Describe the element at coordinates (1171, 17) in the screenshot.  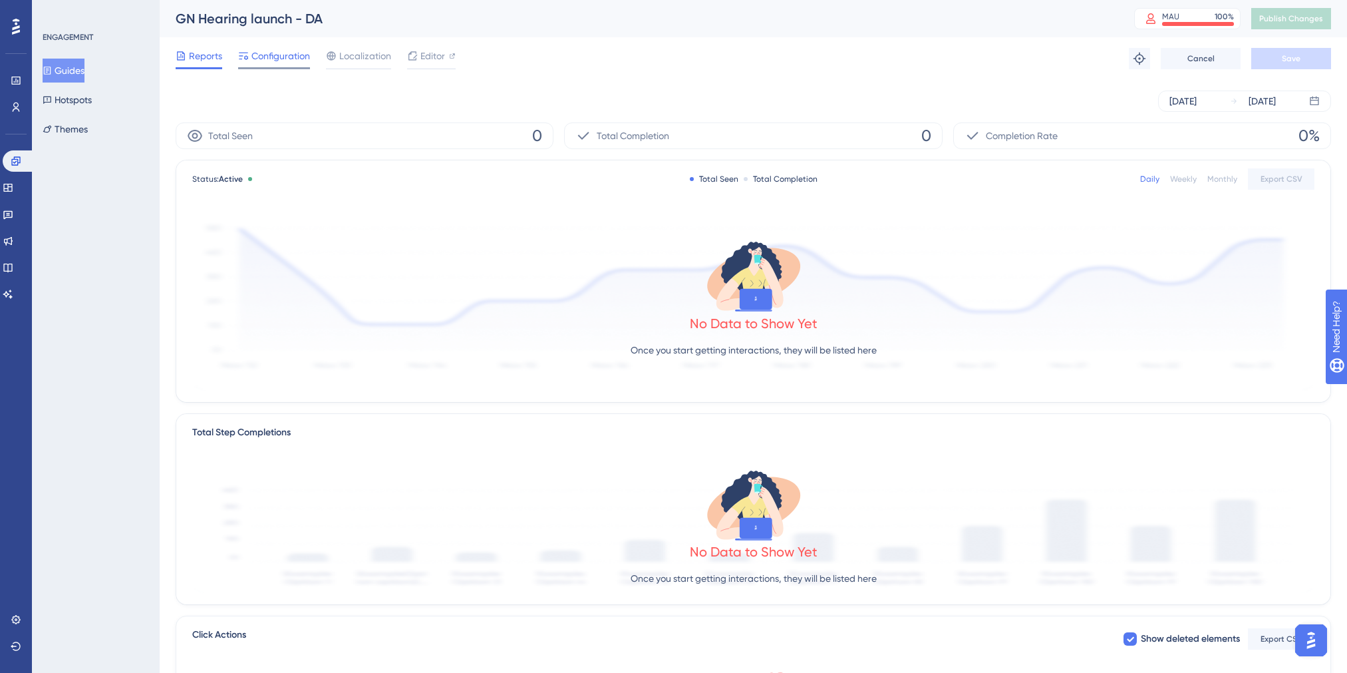
I see `div: MAU` at that location.